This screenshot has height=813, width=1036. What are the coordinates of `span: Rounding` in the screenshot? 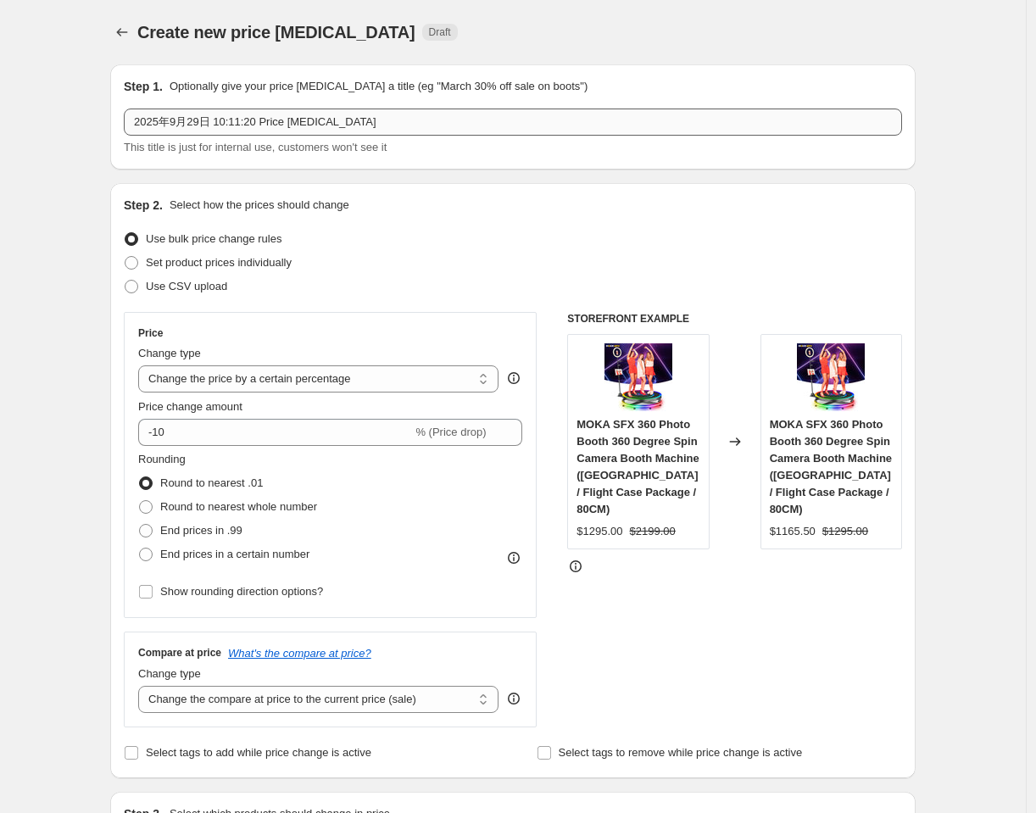 It's located at (162, 459).